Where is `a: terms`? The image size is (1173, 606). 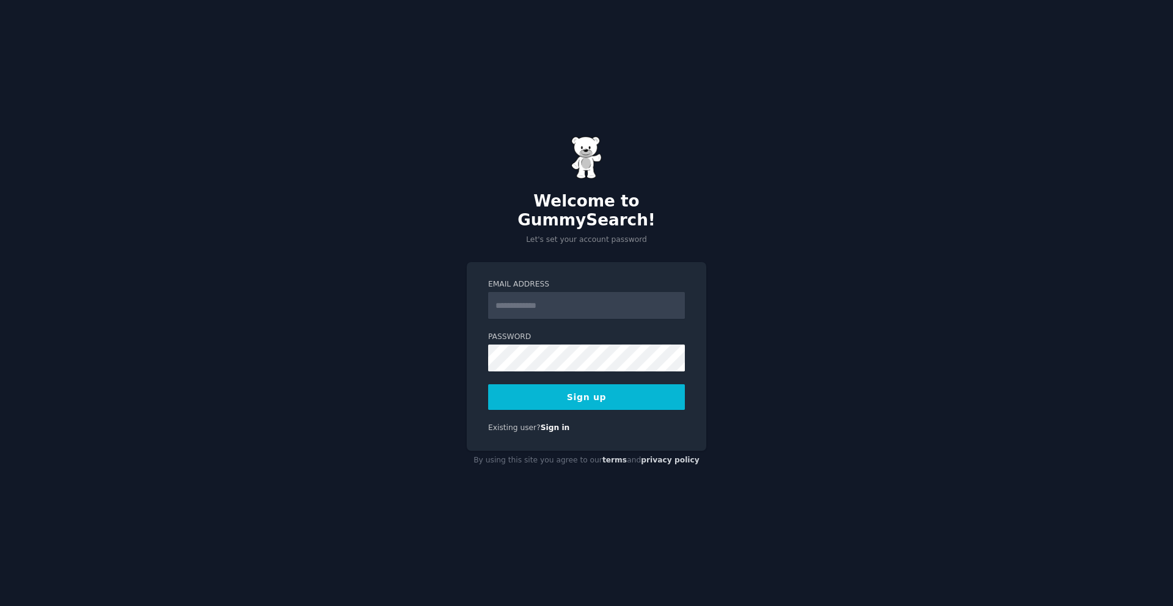 a: terms is located at coordinates (615, 460).